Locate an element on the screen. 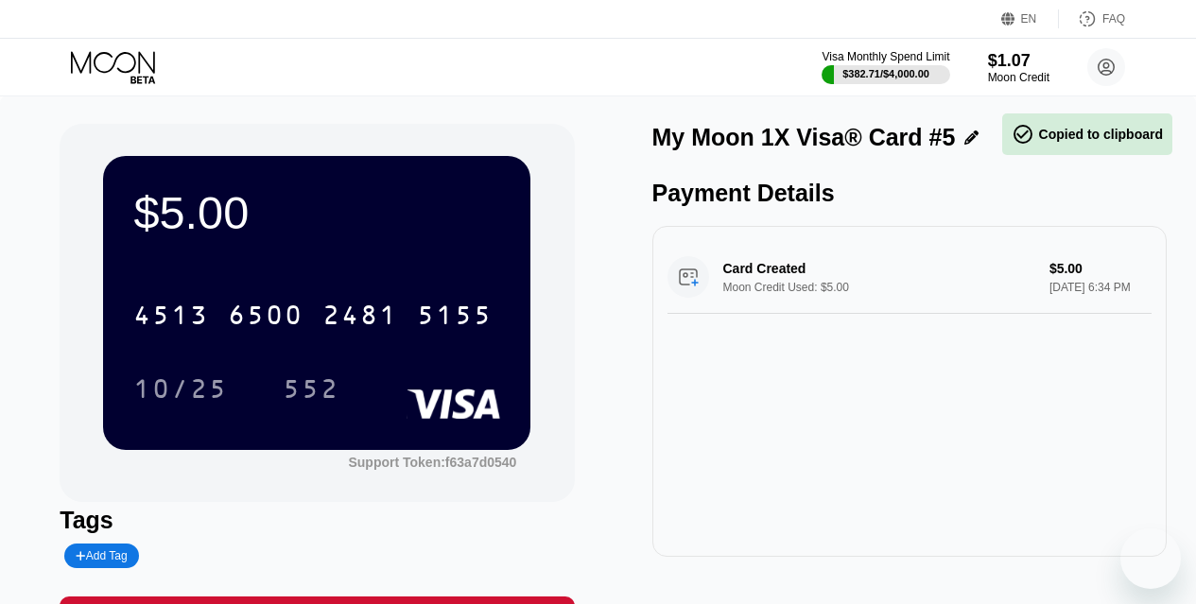 This screenshot has width=1196, height=604. div: Payment Details is located at coordinates (909, 193).